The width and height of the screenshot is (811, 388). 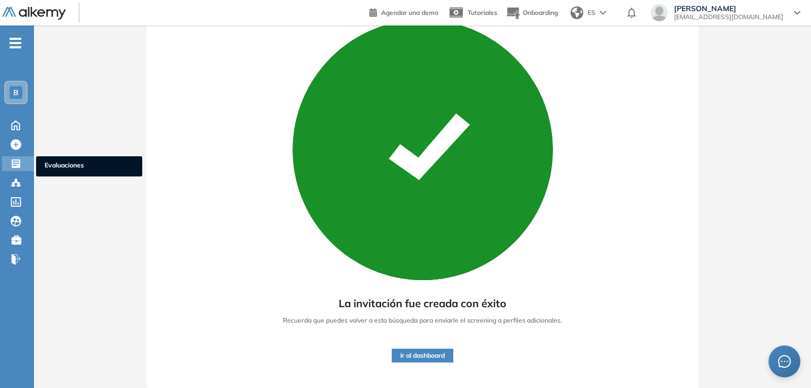 What do you see at coordinates (532, 13) in the screenshot?
I see `button: Onboarding` at bounding box center [532, 13].